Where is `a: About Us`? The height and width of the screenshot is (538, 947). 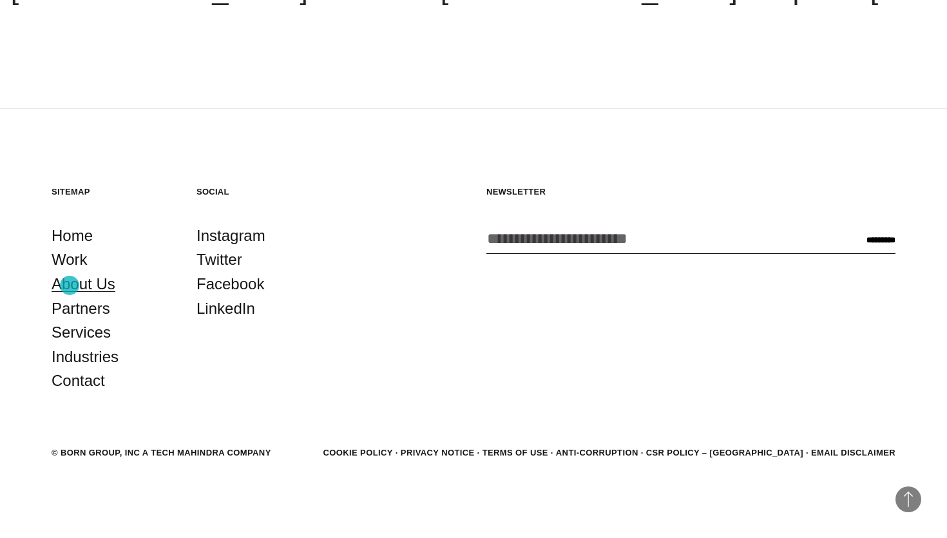
a: About Us is located at coordinates (83, 284).